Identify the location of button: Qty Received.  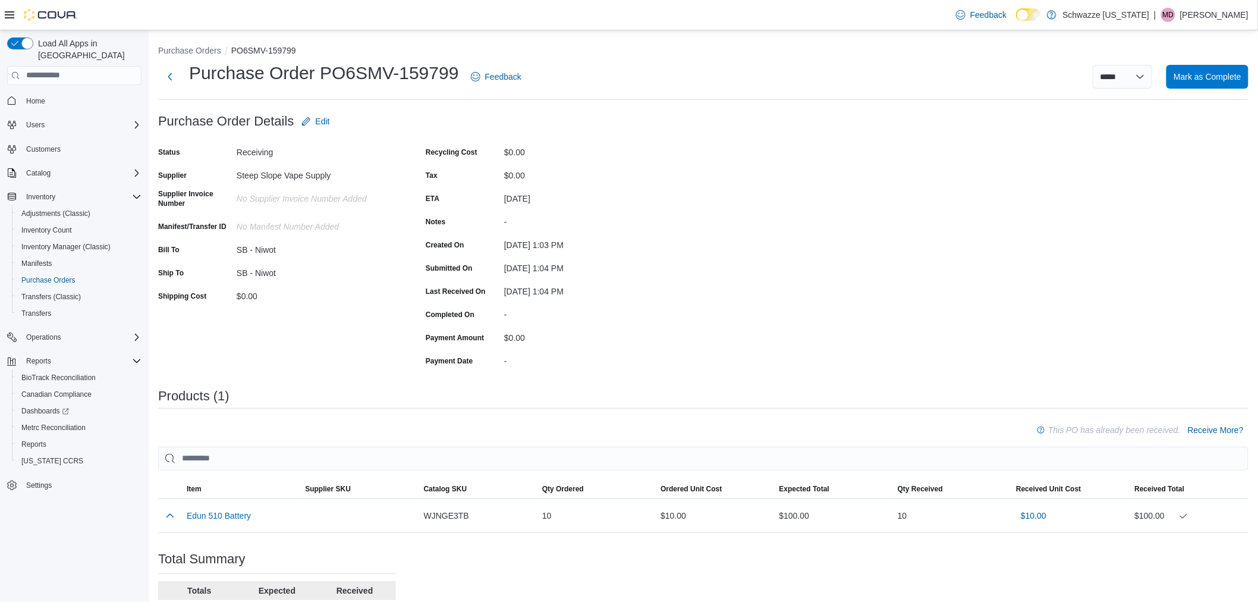
(952, 489).